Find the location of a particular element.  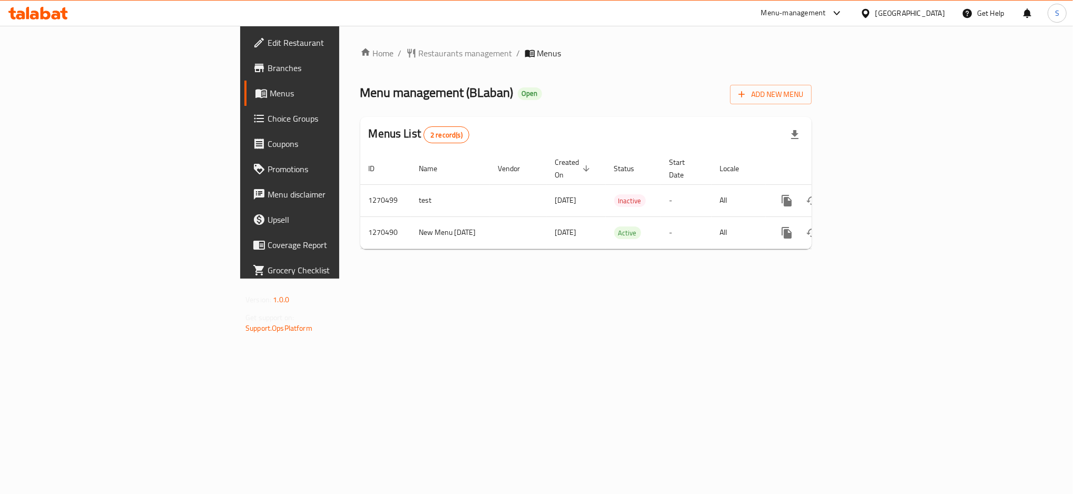

nav: breadcrumb is located at coordinates (586, 53).